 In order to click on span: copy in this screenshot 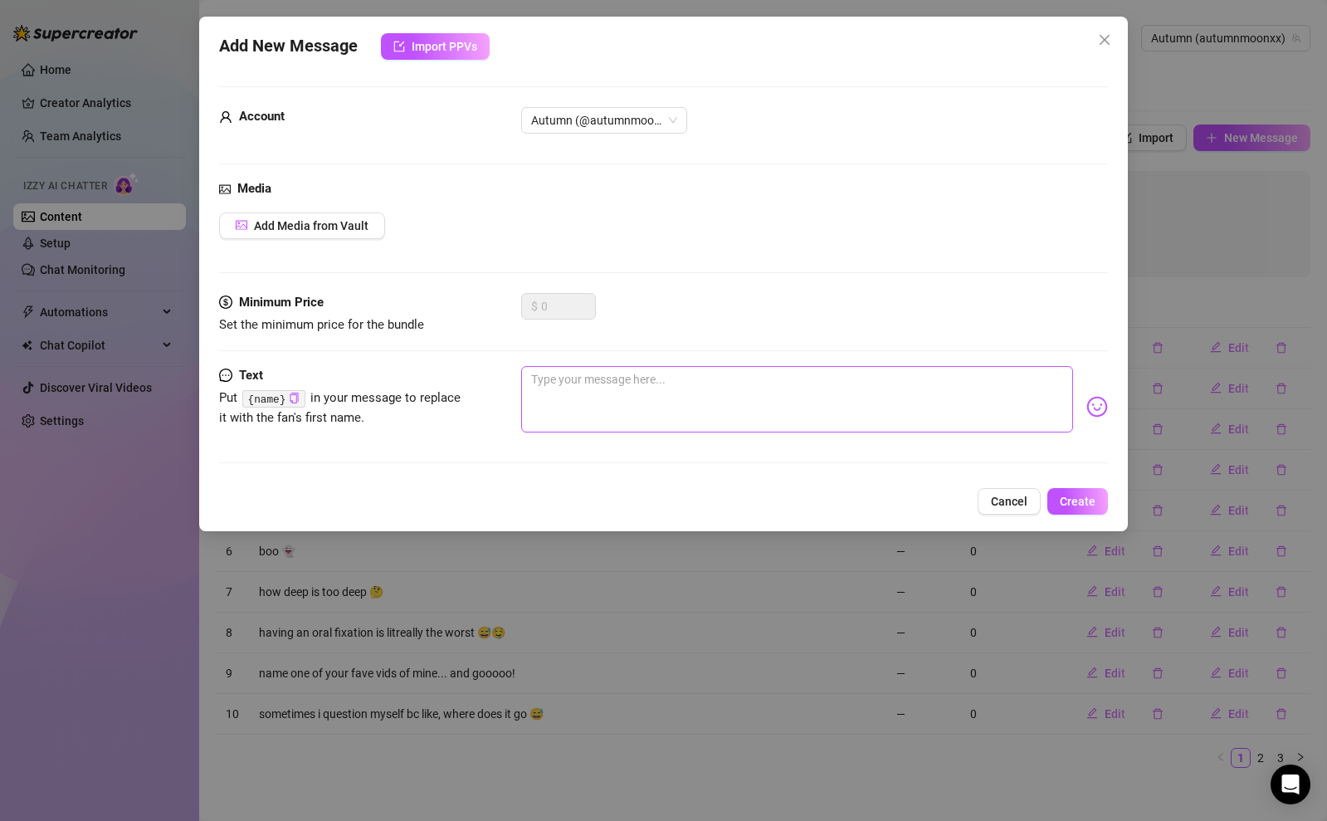, I will do `click(294, 397)`.